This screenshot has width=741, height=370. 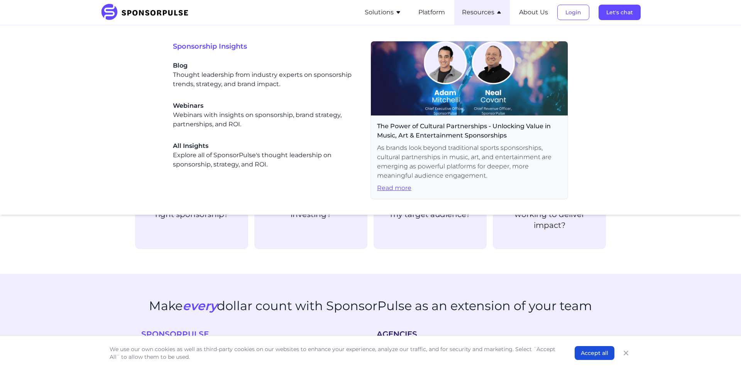 I want to click on span: Sponsorship Insights, so click(x=272, y=46).